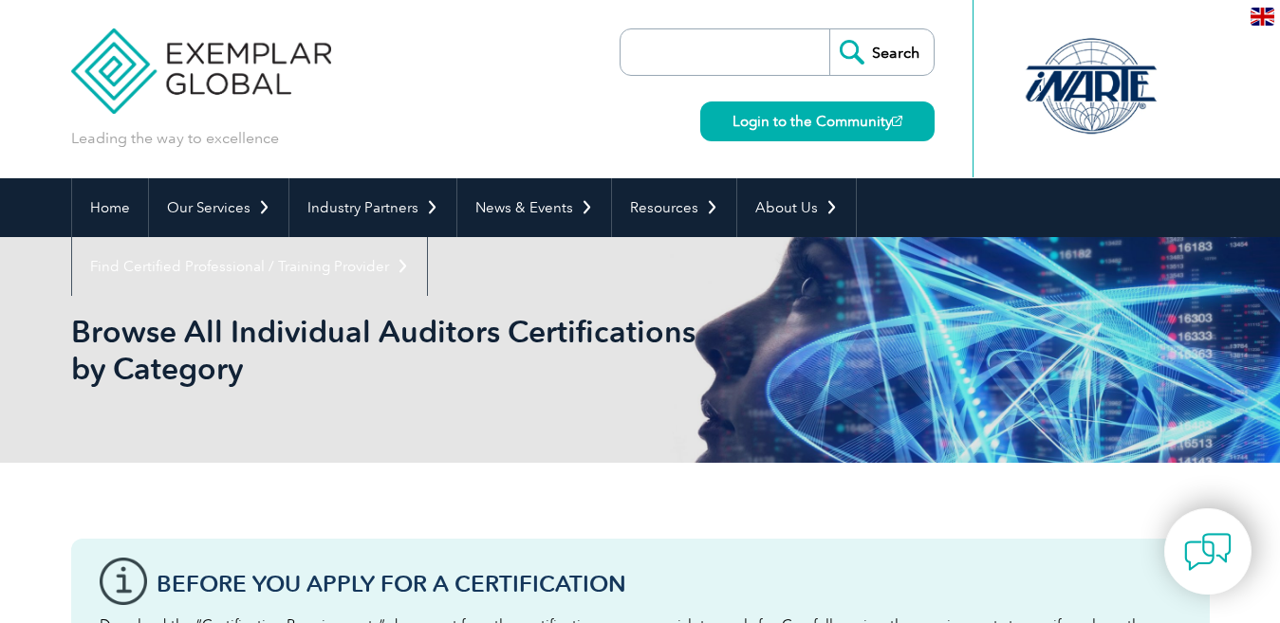 The width and height of the screenshot is (1280, 623). Describe the element at coordinates (817, 121) in the screenshot. I see `a: Login to the Community` at that location.